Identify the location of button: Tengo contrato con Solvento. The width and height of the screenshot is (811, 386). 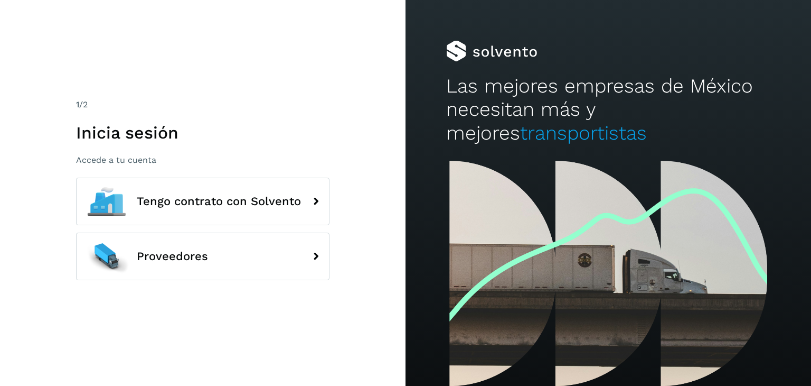
(203, 201).